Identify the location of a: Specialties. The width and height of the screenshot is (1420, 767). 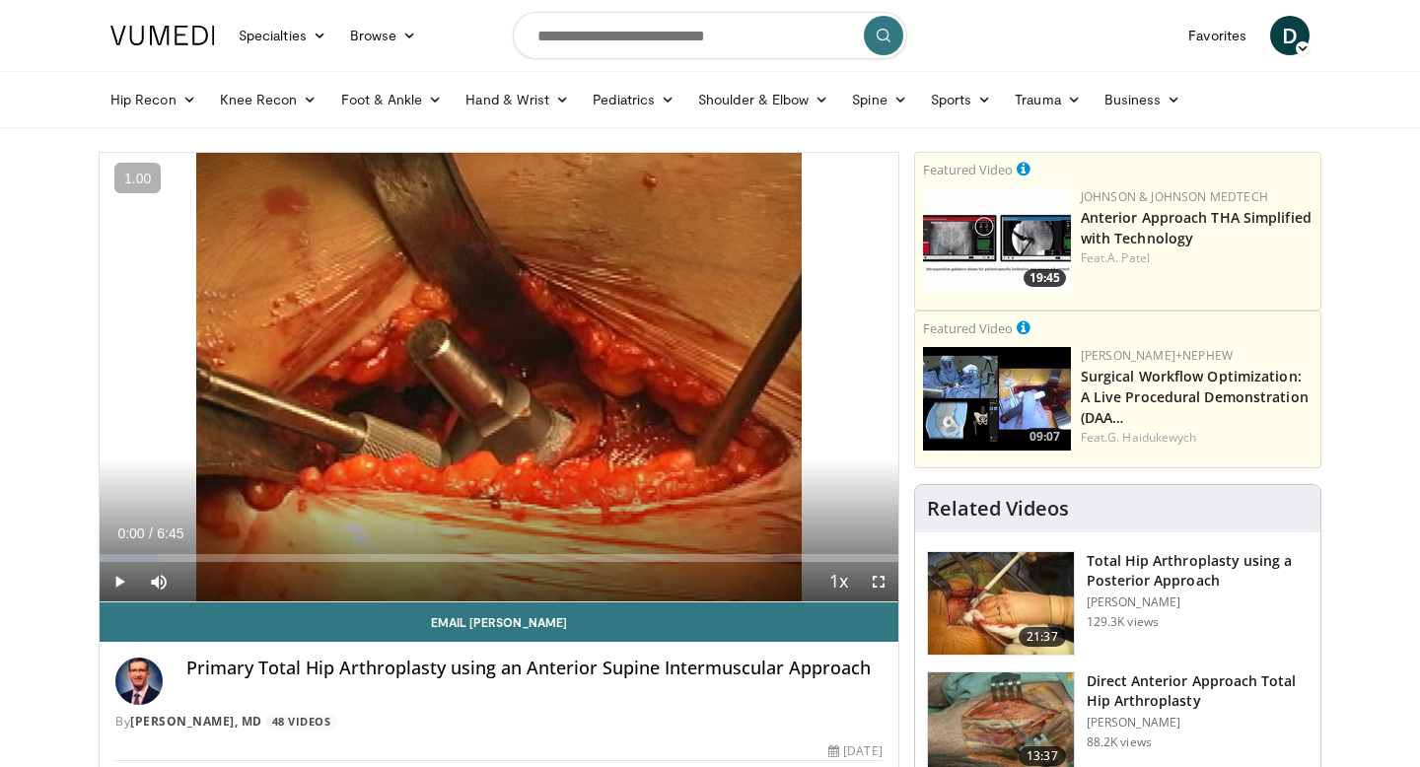
(282, 35).